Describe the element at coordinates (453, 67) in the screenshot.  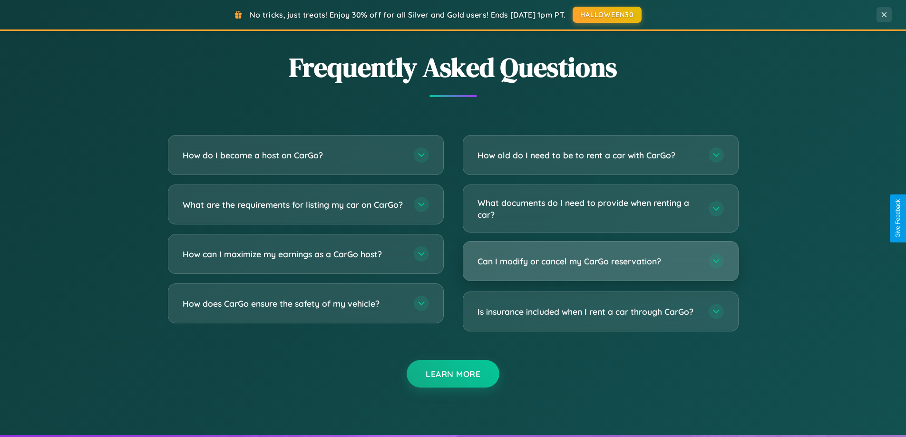
I see `h2: Frequently Asked Questions` at that location.